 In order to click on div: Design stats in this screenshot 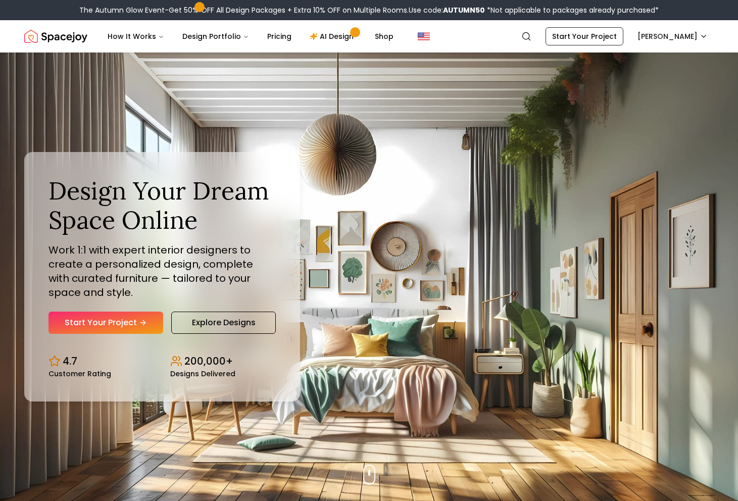, I will do `click(162, 362)`.